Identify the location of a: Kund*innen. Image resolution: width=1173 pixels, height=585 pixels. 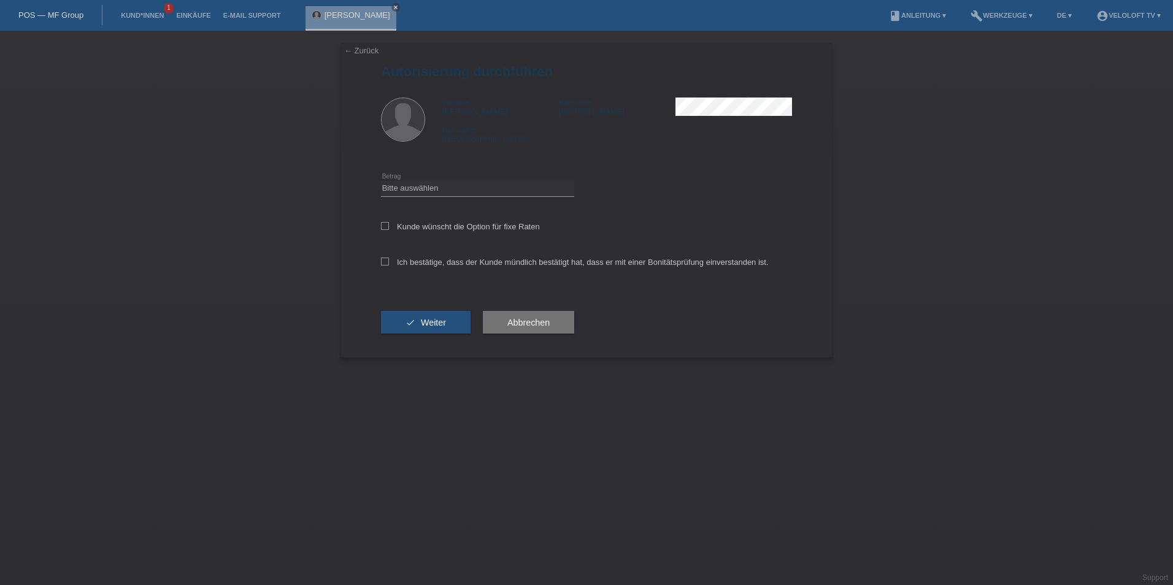
(142, 15).